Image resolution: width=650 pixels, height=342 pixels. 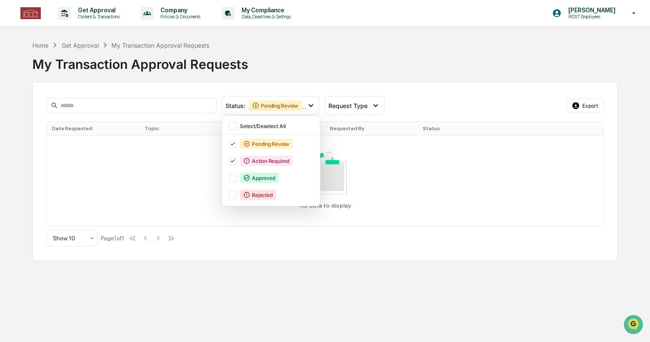 I want to click on p: How can we help?, so click(x=82, y=25).